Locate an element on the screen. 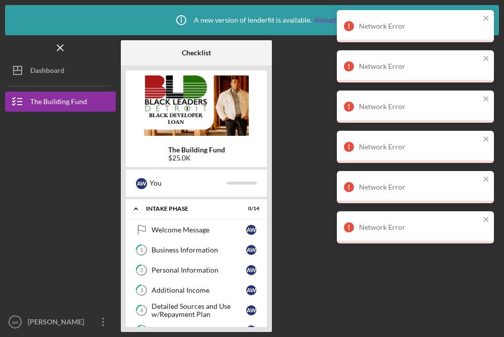 Image resolution: width=504 pixels, height=337 pixels. div: Business Information is located at coordinates (199, 250).